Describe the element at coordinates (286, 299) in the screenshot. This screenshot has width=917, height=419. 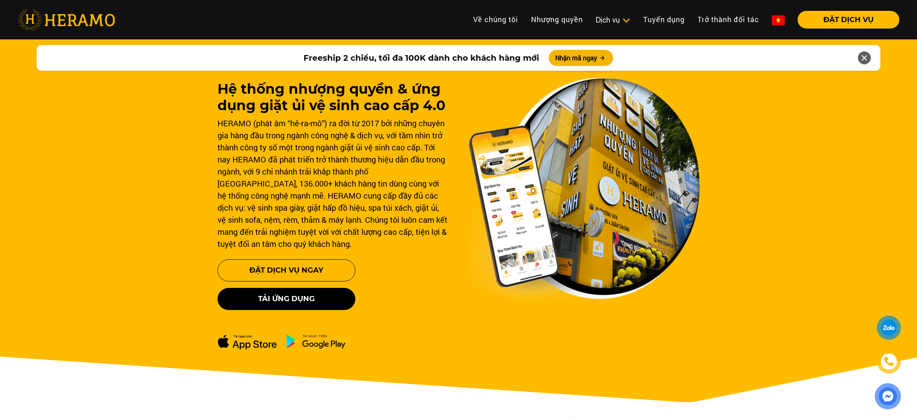
I see `button: Tải ứng dụng` at that location.